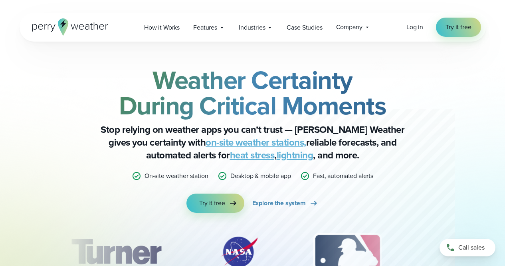  Describe the element at coordinates (260, 176) in the screenshot. I see `p: Desktop & mobile app` at that location.